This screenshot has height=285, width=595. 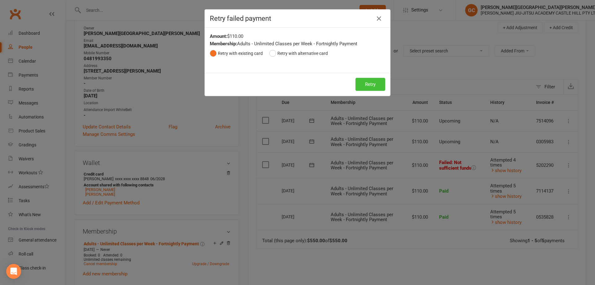 I want to click on button: Close, so click(x=379, y=19).